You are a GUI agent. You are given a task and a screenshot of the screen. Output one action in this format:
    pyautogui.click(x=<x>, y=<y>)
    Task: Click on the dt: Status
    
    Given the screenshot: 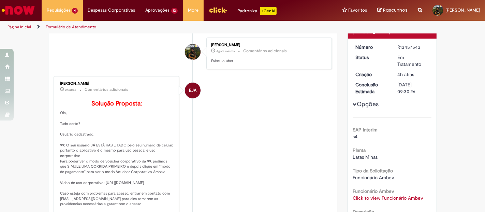 What is the action you would take?
    pyautogui.click(x=372, y=57)
    